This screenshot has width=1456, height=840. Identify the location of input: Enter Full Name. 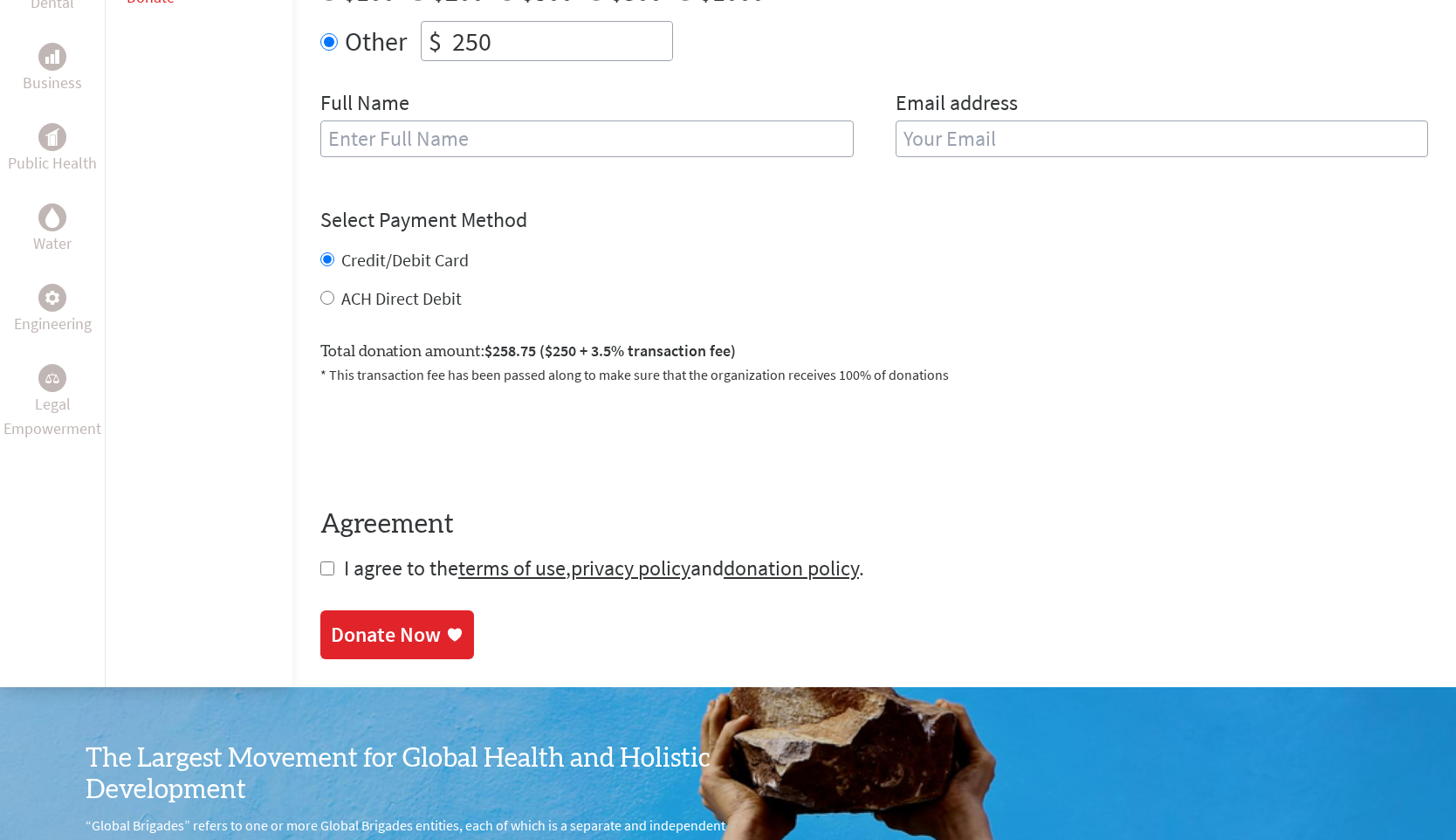
(586, 138).